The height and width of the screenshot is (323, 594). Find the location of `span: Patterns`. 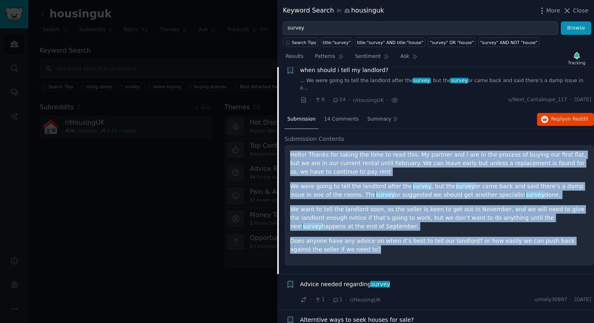

span: Patterns is located at coordinates (325, 57).